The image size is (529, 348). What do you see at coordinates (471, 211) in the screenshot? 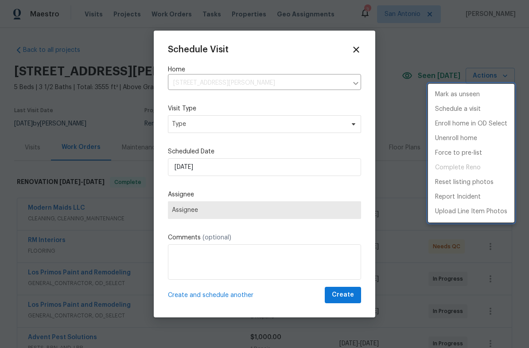
I see `p: Upload Line Item Photos` at bounding box center [471, 211].